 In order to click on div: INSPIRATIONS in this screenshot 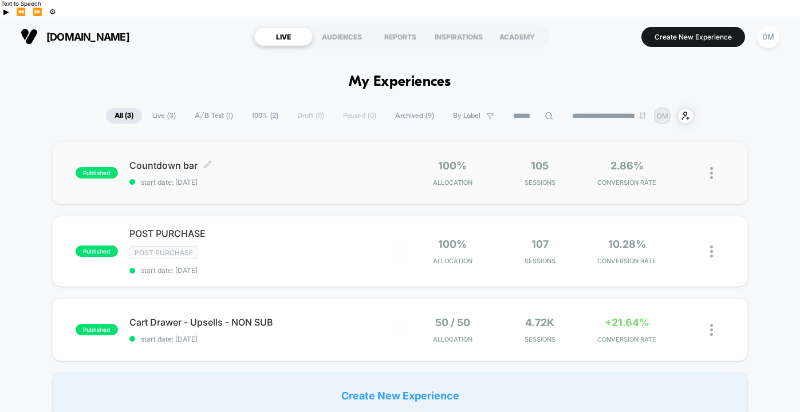, I will do `click(459, 37)`.